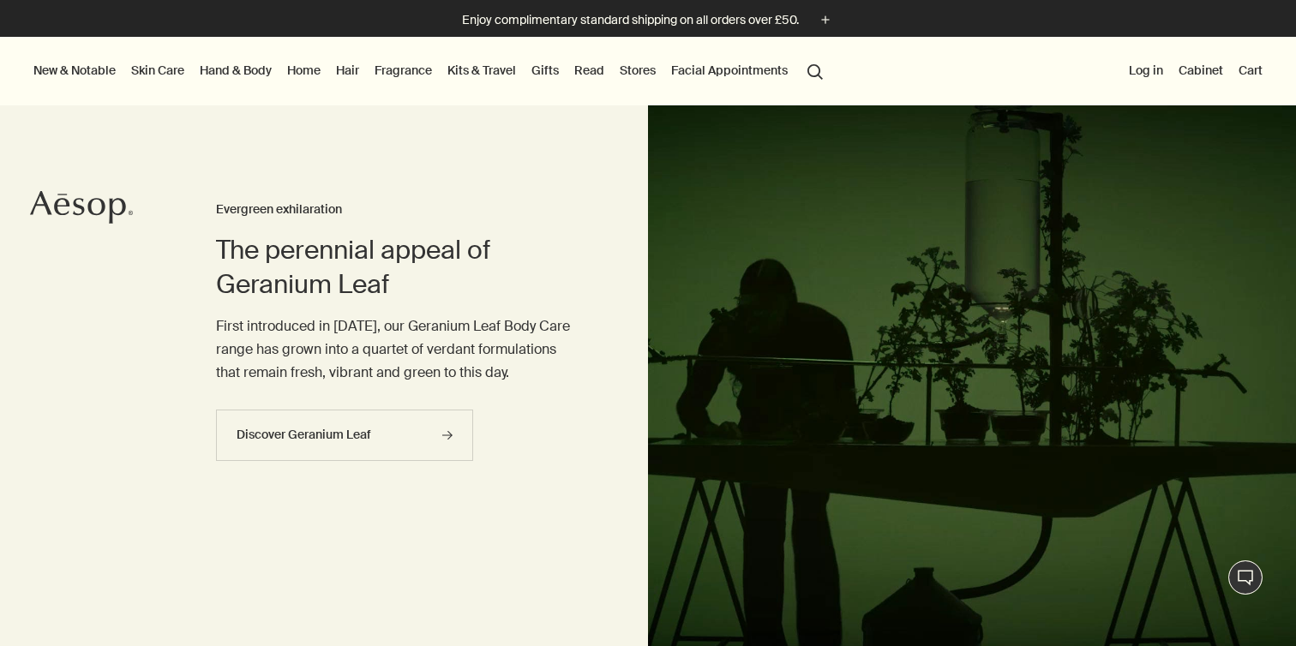  I want to click on a: Cabinet, so click(1201, 70).